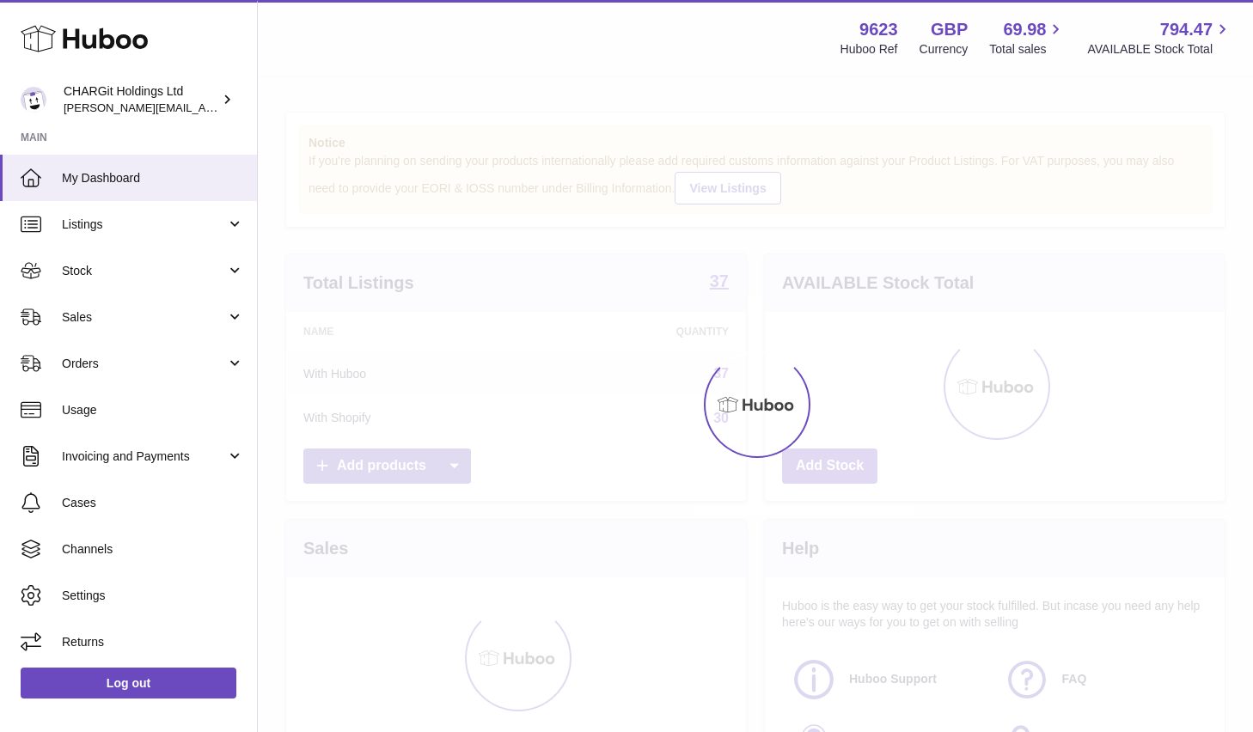  Describe the element at coordinates (153, 178) in the screenshot. I see `span: My Dashboard` at that location.